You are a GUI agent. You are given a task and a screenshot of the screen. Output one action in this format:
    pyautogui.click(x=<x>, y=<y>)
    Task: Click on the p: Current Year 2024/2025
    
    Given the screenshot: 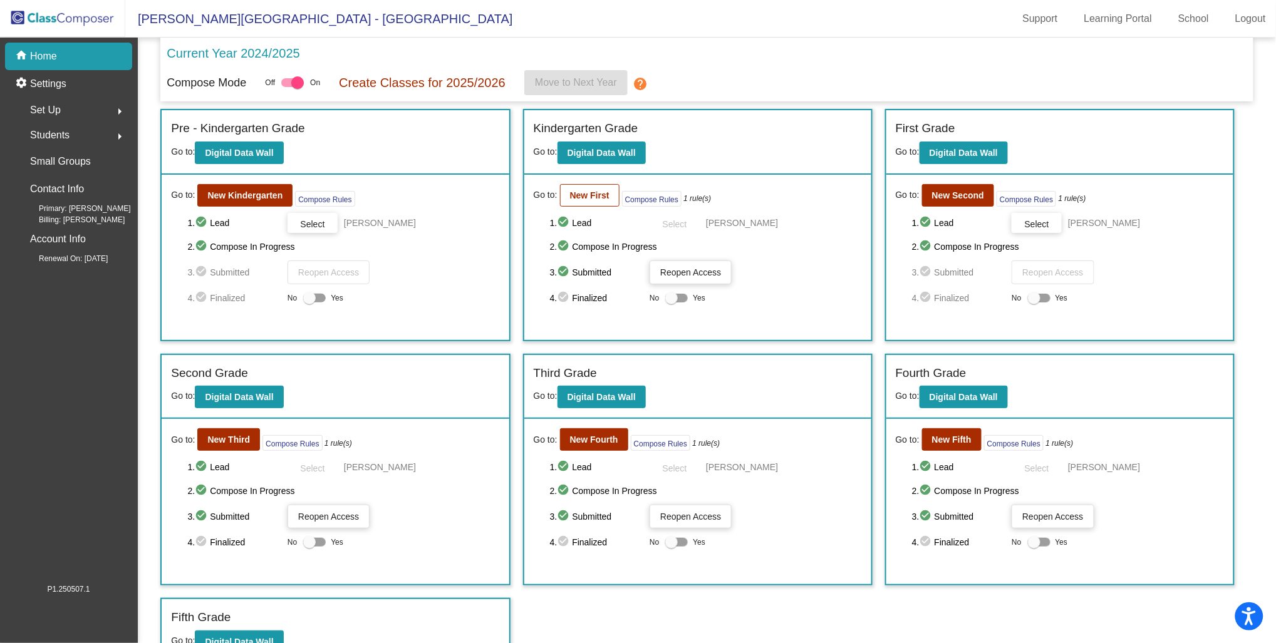 What is the action you would take?
    pyautogui.click(x=233, y=53)
    